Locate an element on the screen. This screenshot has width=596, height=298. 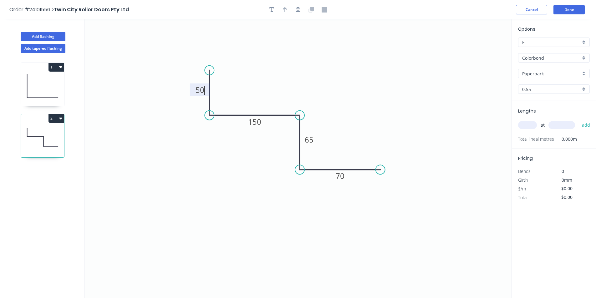
span: Twin City Roller Doors Pty Ltd is located at coordinates (91, 9).